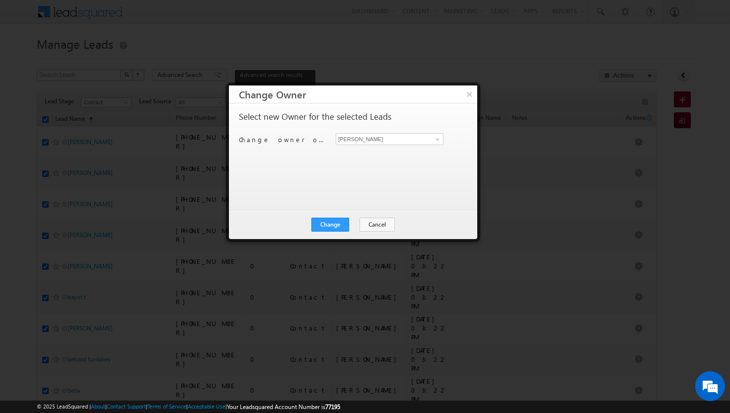 This screenshot has height=413, width=730. I want to click on a: About, so click(98, 406).